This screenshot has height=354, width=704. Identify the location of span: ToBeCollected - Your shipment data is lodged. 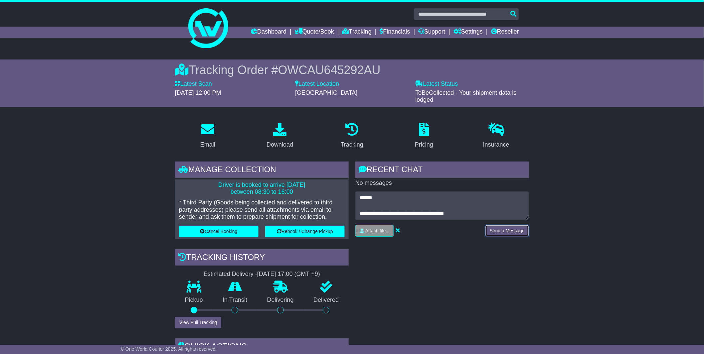
(466, 96).